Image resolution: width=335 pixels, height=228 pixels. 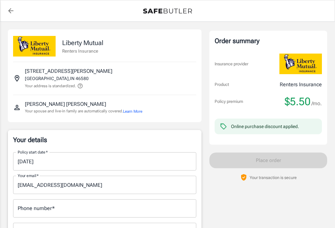 What do you see at coordinates (17, 108) in the screenshot?
I see `svg: Insured person` at bounding box center [17, 108].